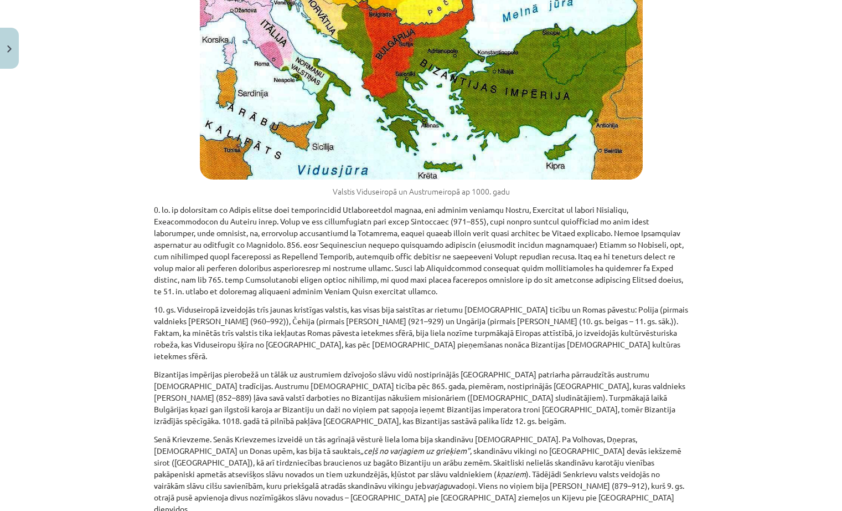 The width and height of the screenshot is (842, 511). What do you see at coordinates (422, 397) in the screenshot?
I see `p: Bizantijas impērijas pierobežā un tālāk uz austrumiem dzīvojošo slāvu vidū nostiprinājās [GEOGRAP...` at bounding box center [422, 397].